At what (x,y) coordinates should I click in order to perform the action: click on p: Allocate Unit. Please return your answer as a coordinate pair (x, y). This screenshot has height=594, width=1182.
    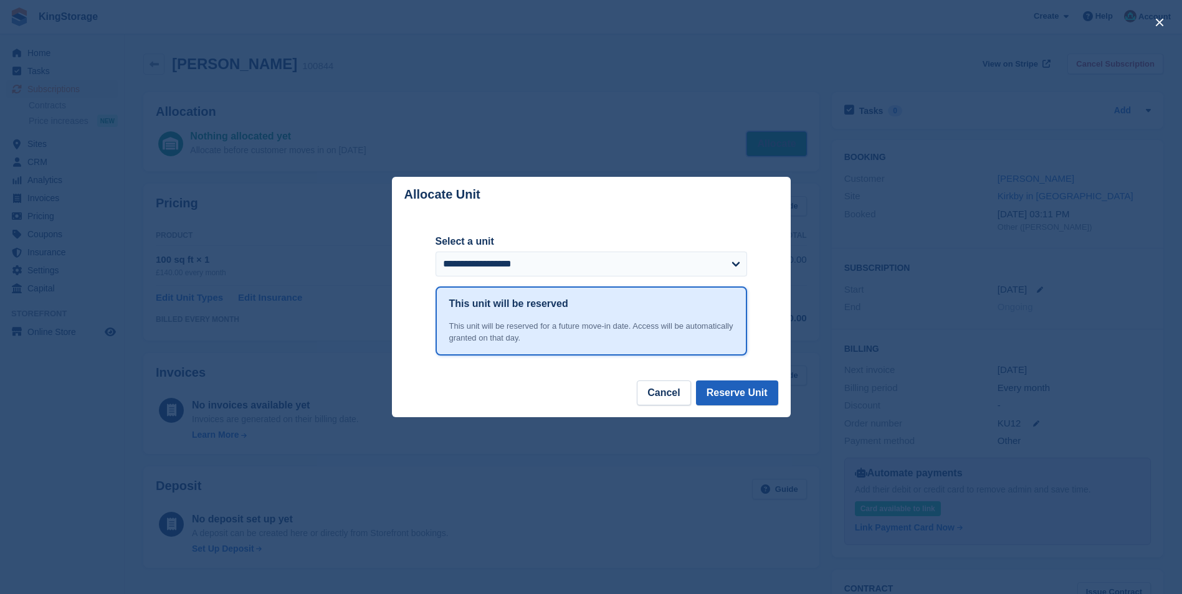
    Looking at the image, I should click on (442, 194).